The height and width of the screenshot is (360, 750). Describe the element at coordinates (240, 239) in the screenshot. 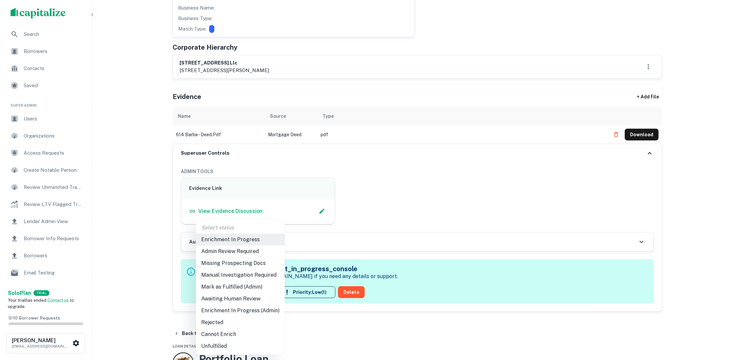

I see `li: Enrichment In Progress` at that location.